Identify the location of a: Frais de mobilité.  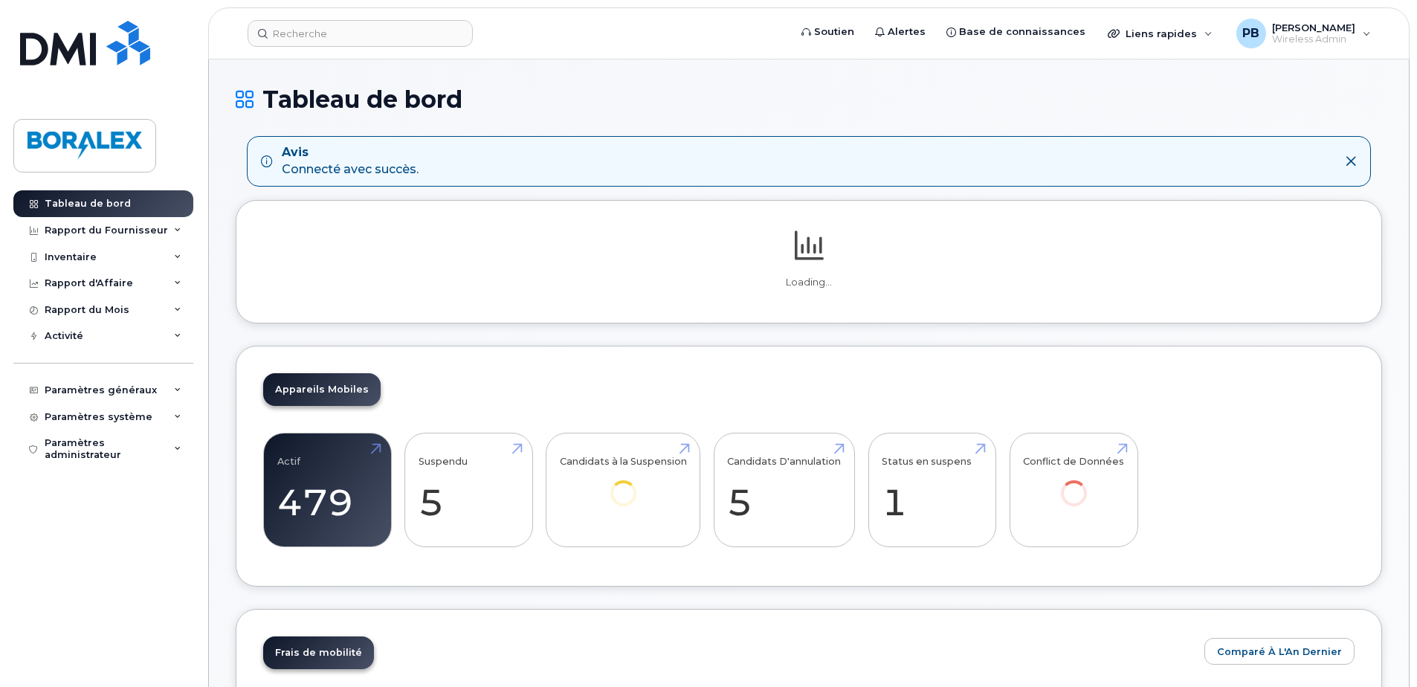
(318, 653).